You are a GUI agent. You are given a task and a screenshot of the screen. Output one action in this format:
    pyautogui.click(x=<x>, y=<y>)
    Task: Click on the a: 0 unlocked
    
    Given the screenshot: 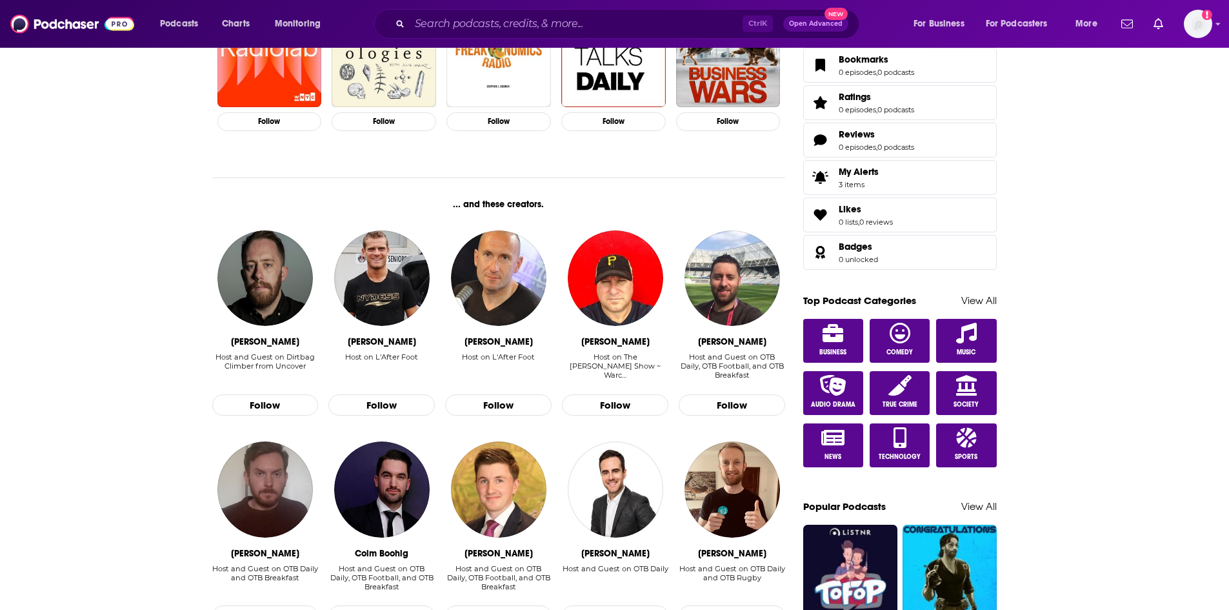 What is the action you would take?
    pyautogui.click(x=858, y=259)
    